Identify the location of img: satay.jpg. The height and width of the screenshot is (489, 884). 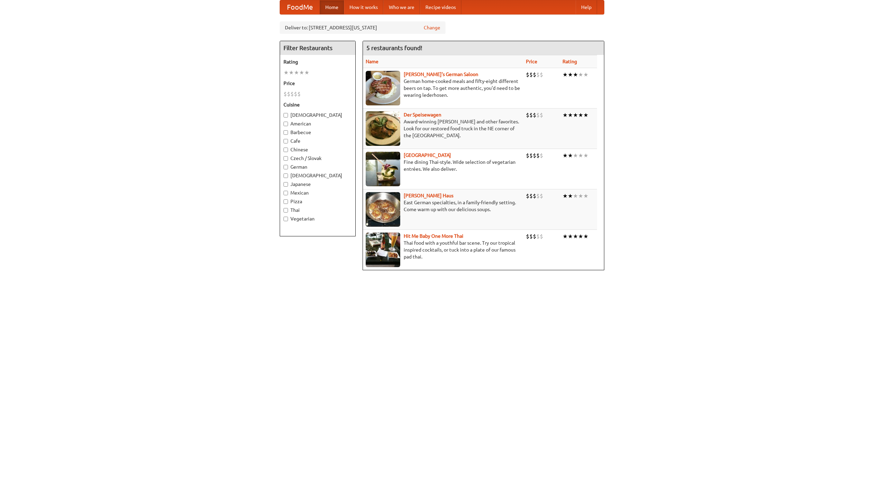
(383, 169).